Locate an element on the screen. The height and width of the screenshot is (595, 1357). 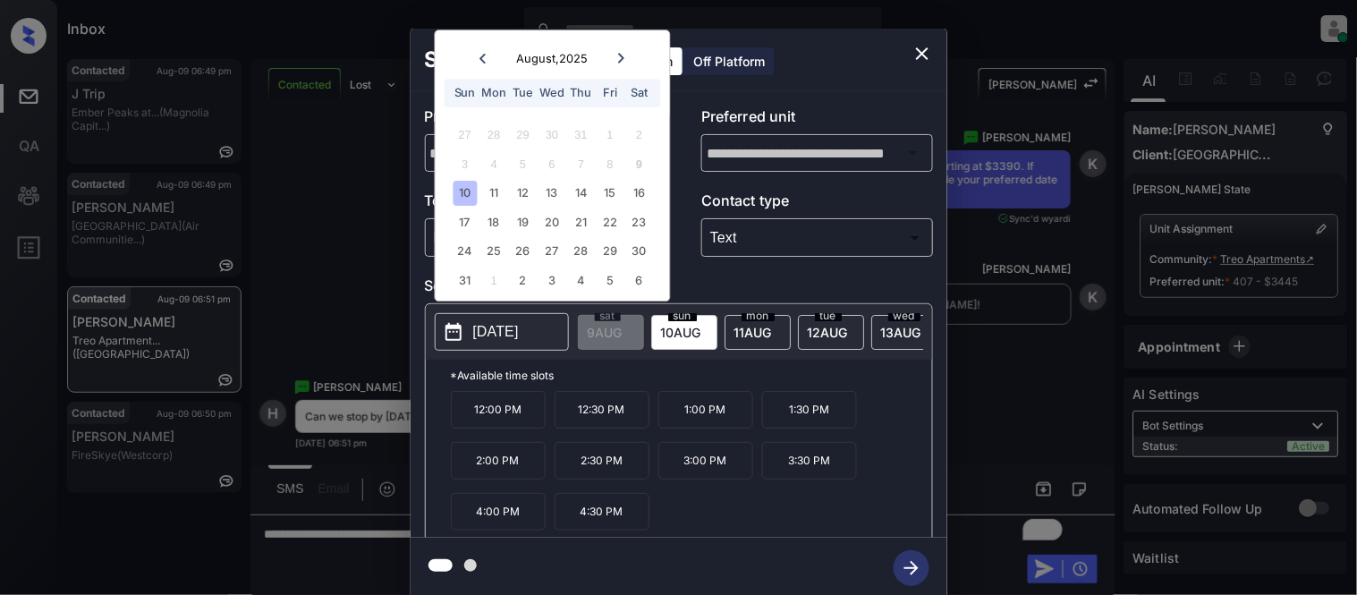
div: Choose Friday, August 29th, 2025 is located at coordinates (610, 251).